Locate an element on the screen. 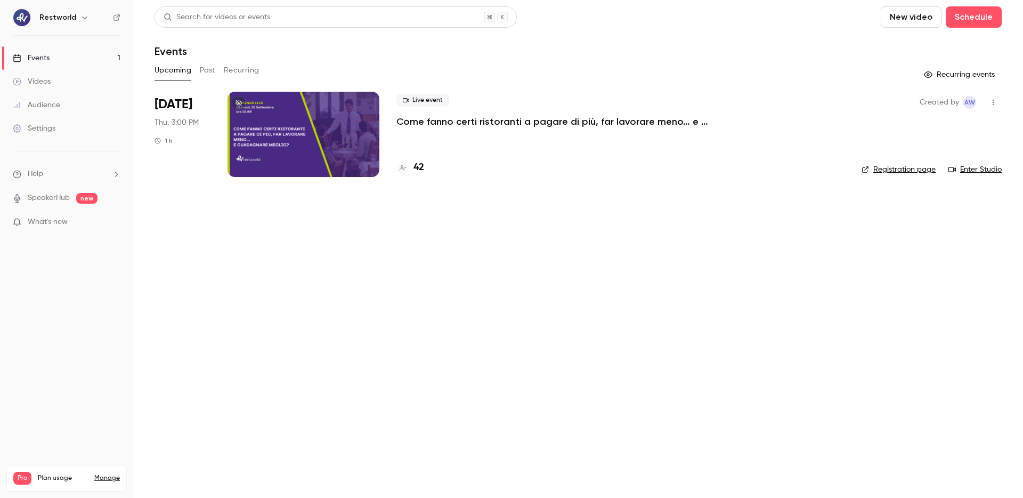  a: Come fanno certi ristoranti a pagare di più, far lavorare meno… e guadagnare meglio? is located at coordinates (556, 121).